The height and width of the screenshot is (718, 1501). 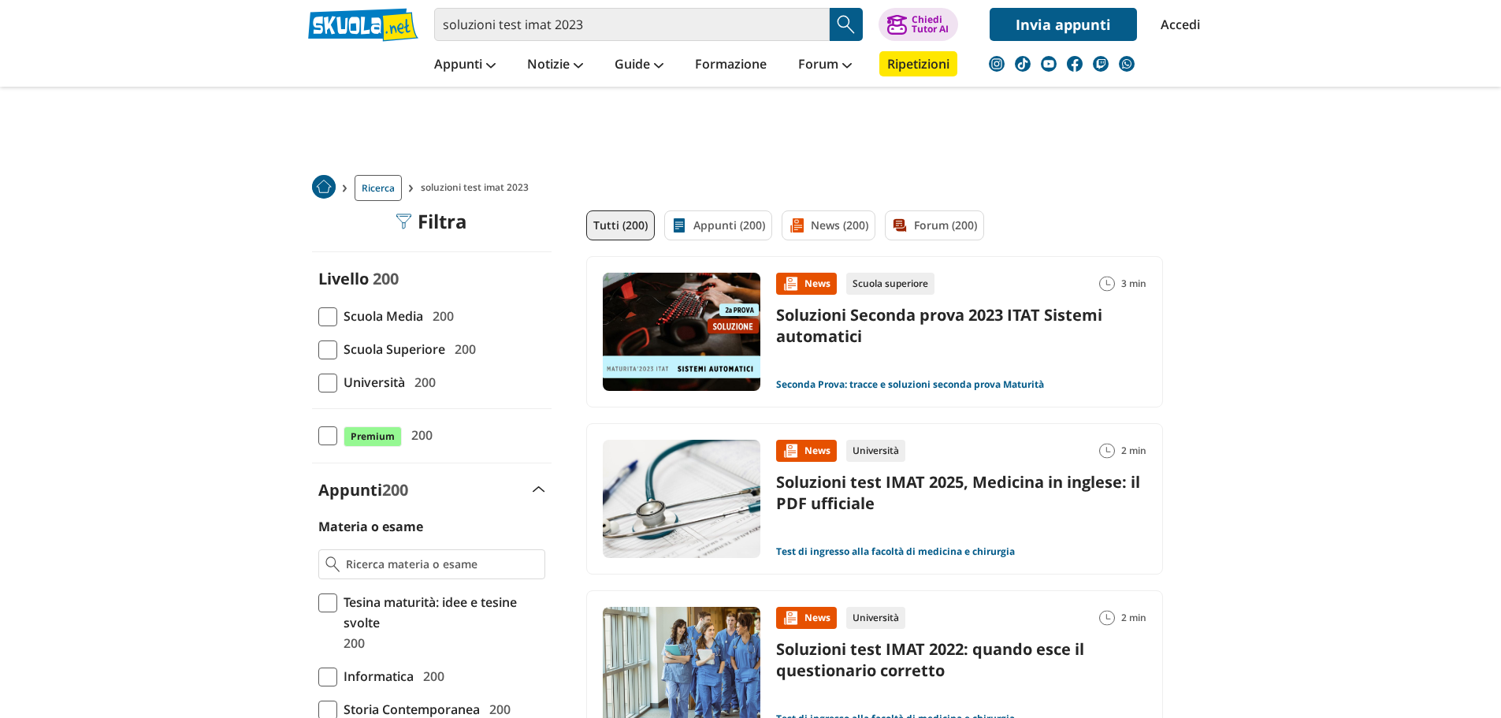 I want to click on a: Tutti (200), so click(x=620, y=225).